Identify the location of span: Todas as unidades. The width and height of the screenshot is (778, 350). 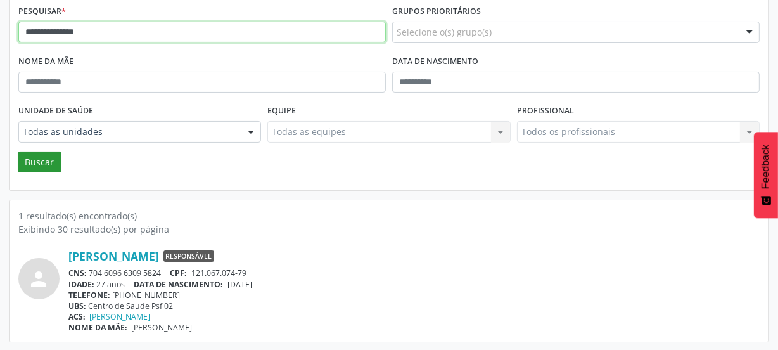
(129, 132).